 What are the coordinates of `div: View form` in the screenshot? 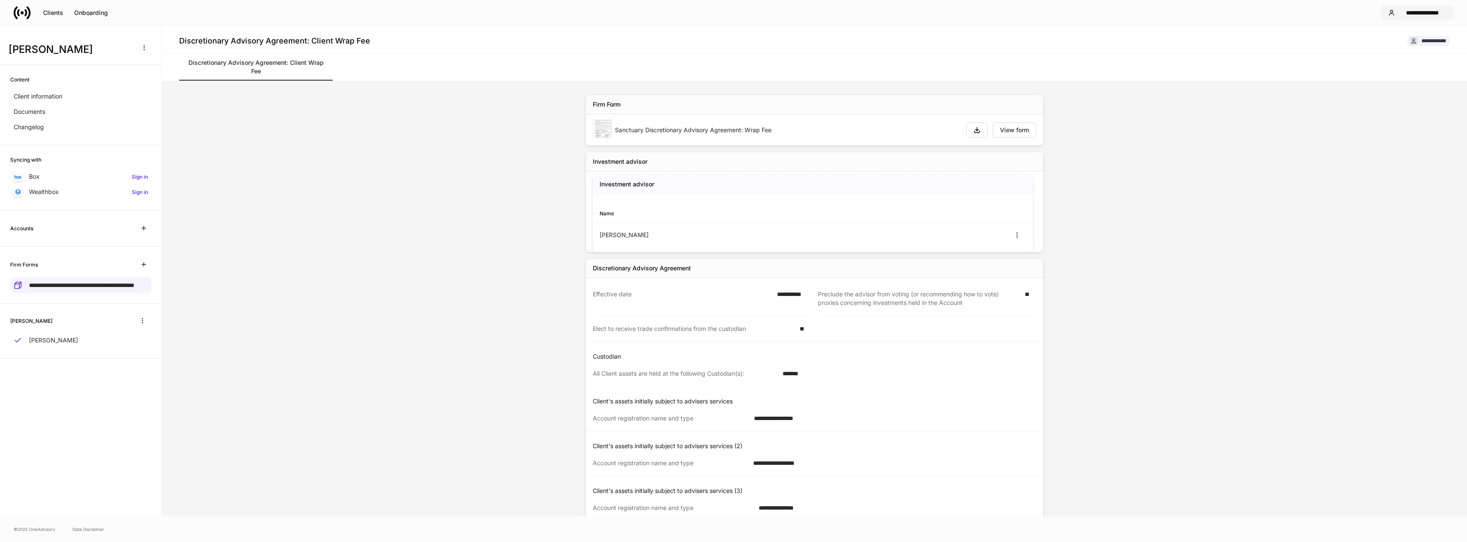 It's located at (1015, 130).